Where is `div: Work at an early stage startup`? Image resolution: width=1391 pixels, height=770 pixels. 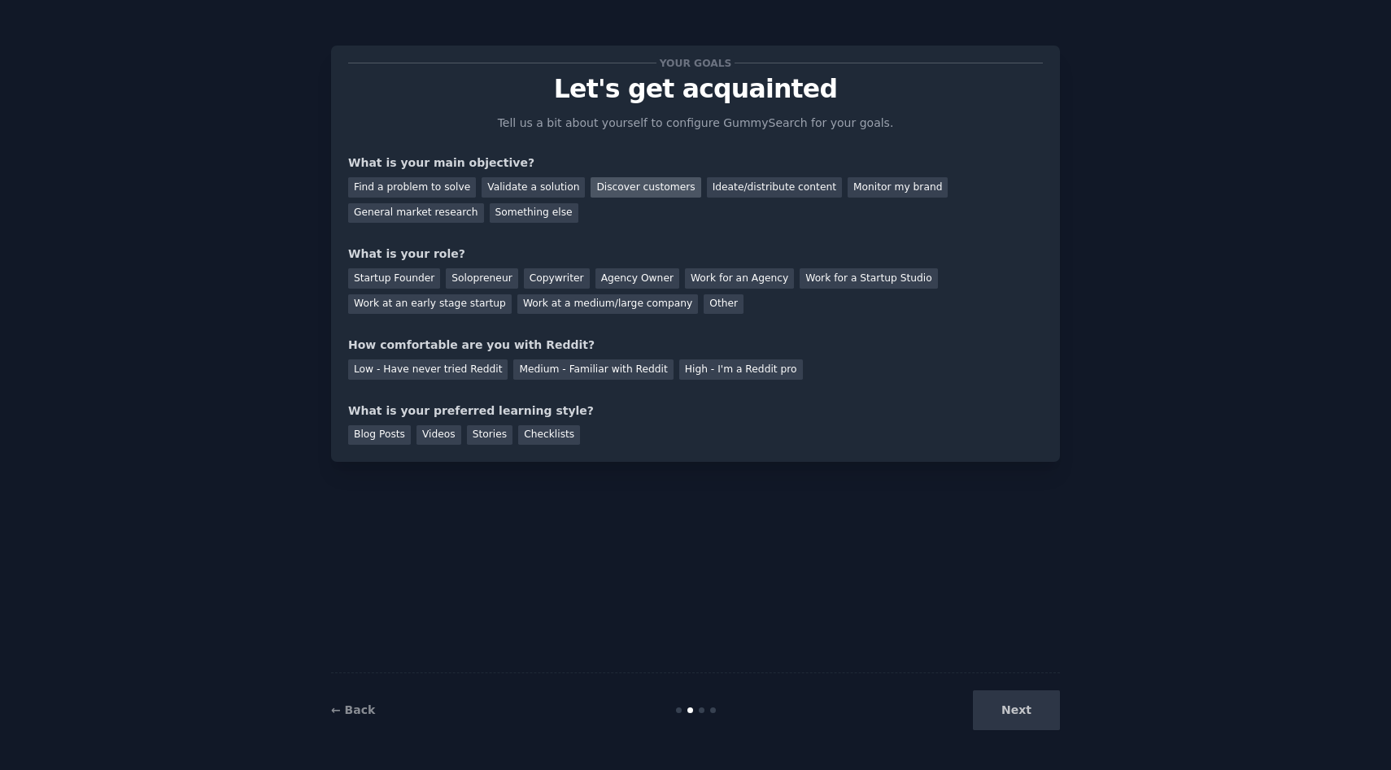
div: Work at an early stage startup is located at coordinates (430, 304).